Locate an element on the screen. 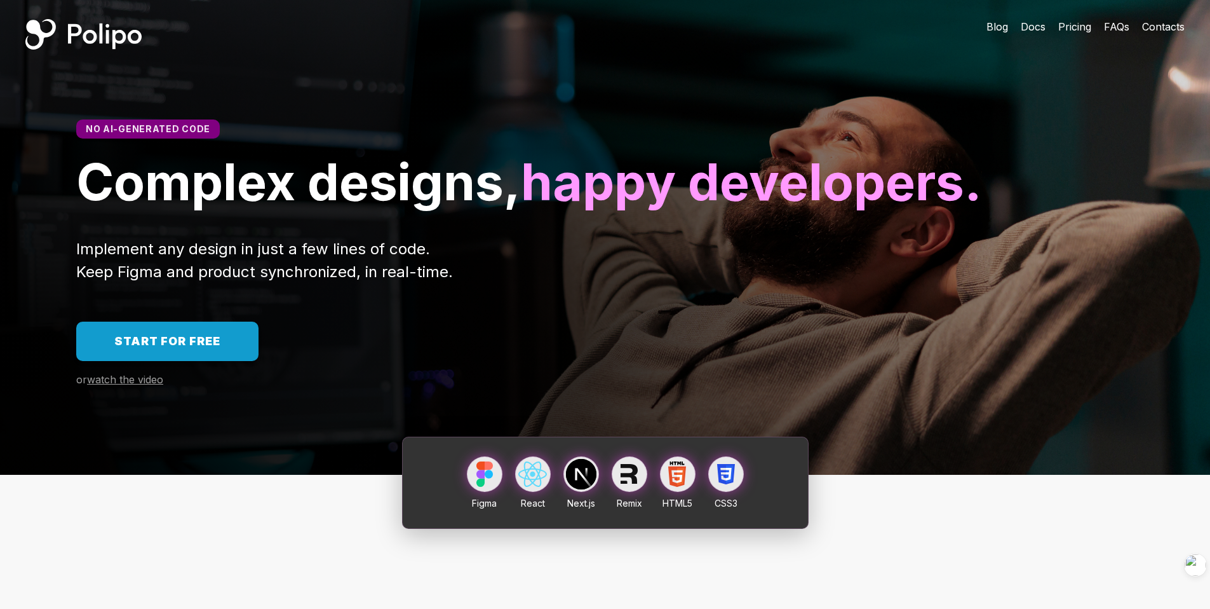  span: FAQs is located at coordinates (1117, 27).